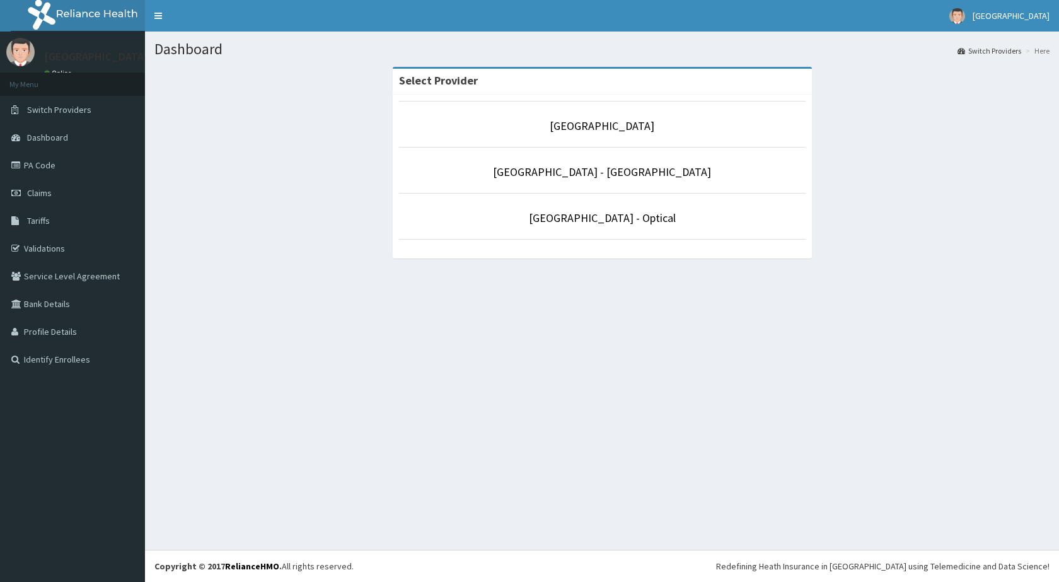  What do you see at coordinates (602, 565) in the screenshot?
I see `footer: All rights reserved.` at bounding box center [602, 565].